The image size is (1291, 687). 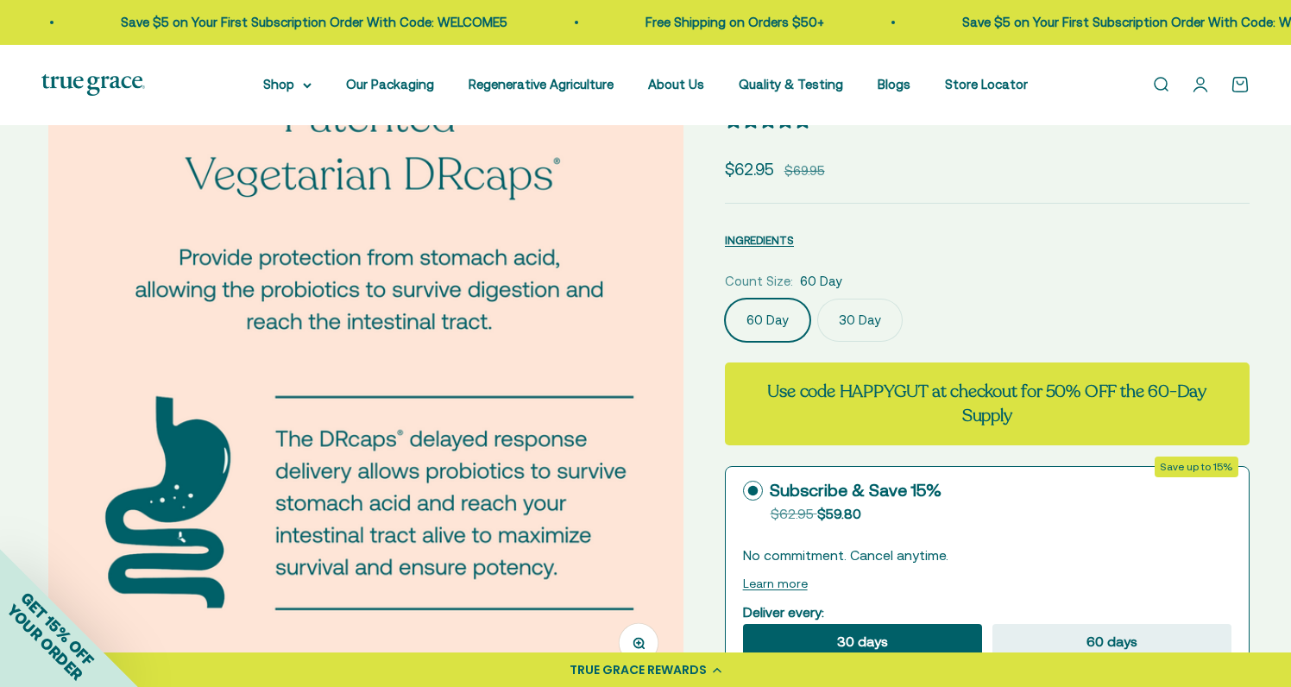 I want to click on strong: Use code HAPPYGUT at checkout for 50% OFF the 60-Day Supply, so click(x=986, y=403).